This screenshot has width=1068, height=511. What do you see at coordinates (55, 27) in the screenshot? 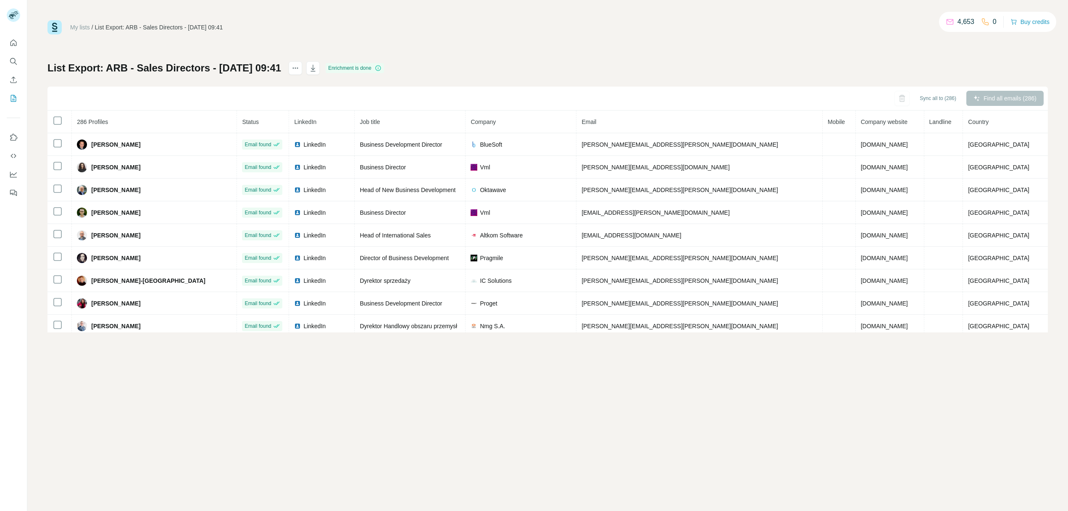
I see `img: Surfe Logo` at bounding box center [55, 27].